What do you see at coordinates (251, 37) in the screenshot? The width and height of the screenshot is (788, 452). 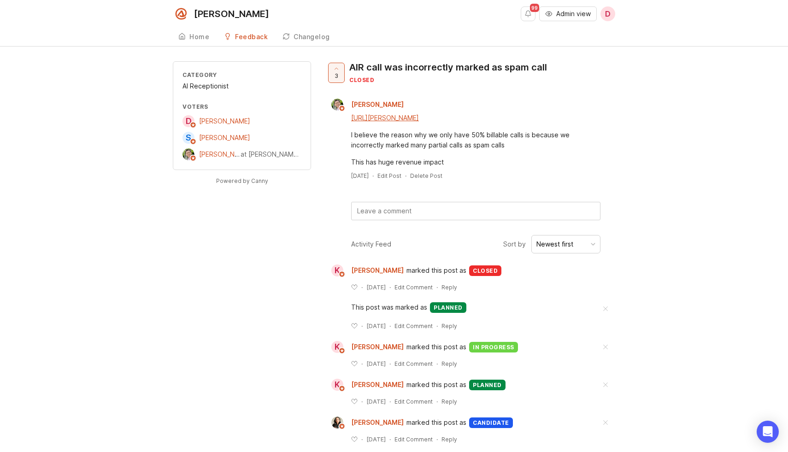 I see `div: Feedback` at bounding box center [251, 37].